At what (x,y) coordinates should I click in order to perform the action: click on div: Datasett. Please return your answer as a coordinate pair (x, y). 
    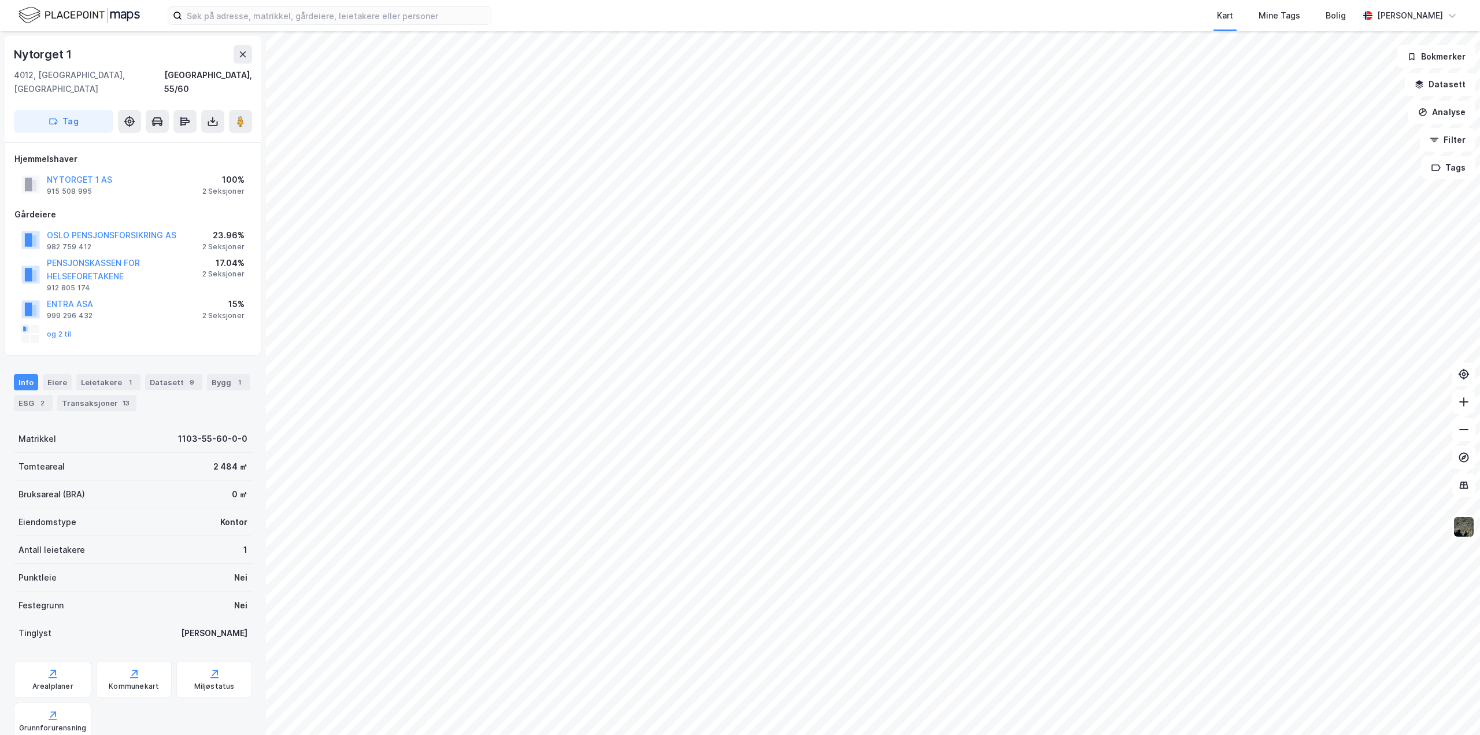
    Looking at the image, I should click on (173, 382).